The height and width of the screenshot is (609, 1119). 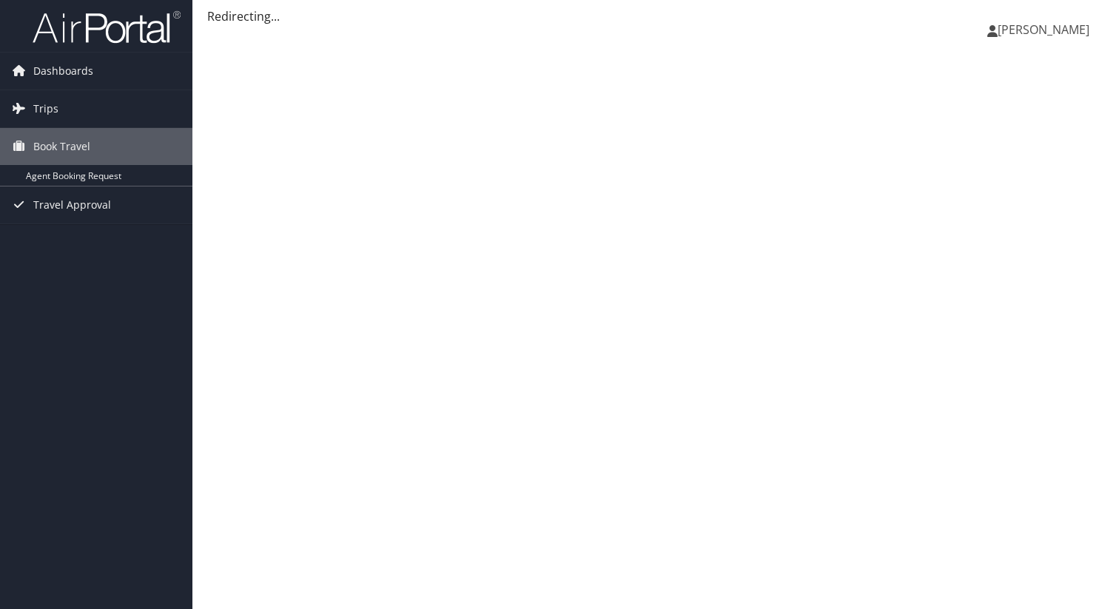 What do you see at coordinates (72, 205) in the screenshot?
I see `span: Travel Approval` at bounding box center [72, 205].